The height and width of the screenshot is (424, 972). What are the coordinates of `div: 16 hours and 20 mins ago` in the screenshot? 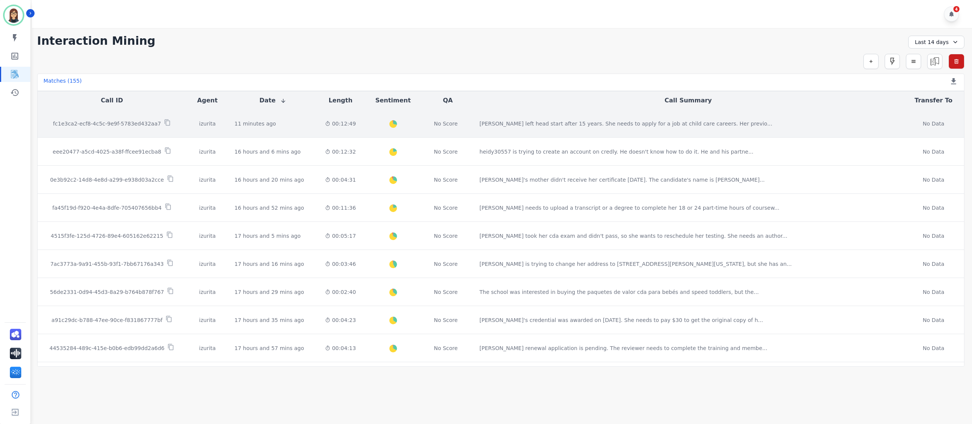 It's located at (269, 180).